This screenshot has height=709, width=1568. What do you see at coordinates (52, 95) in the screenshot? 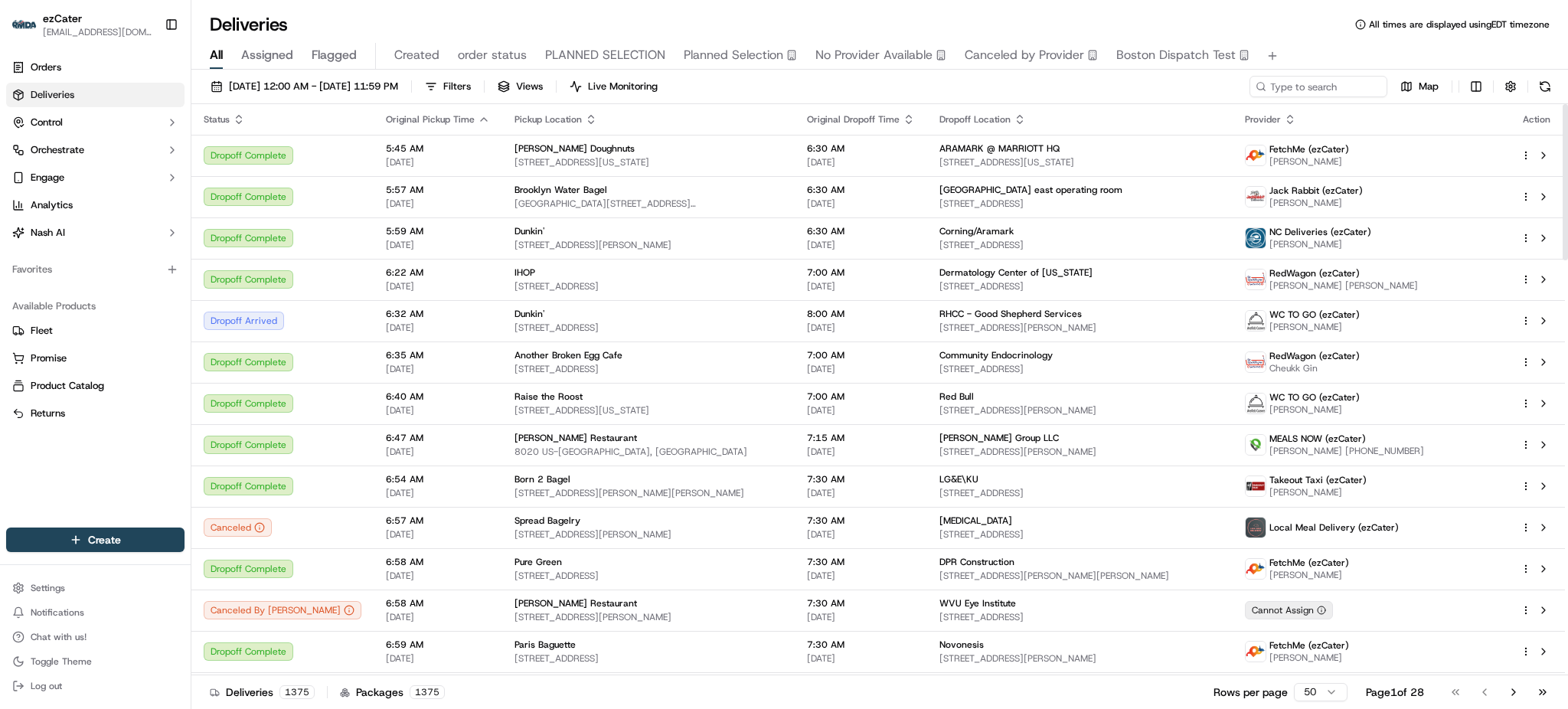
I see `span: Deliveries` at bounding box center [52, 95].